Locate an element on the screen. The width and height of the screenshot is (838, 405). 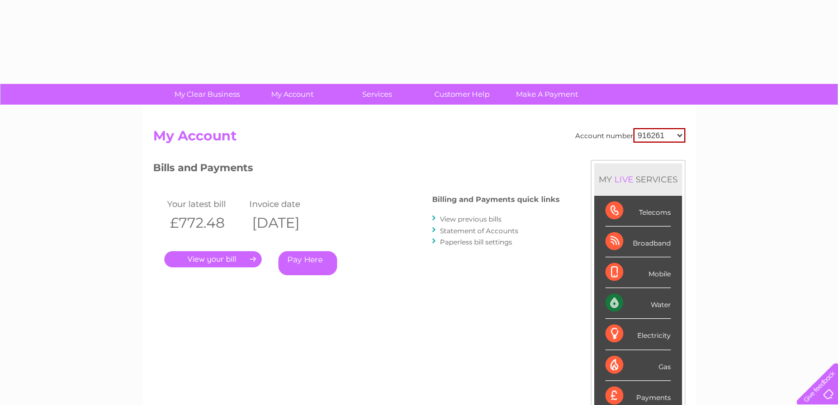
a: My Account is located at coordinates (292, 94).